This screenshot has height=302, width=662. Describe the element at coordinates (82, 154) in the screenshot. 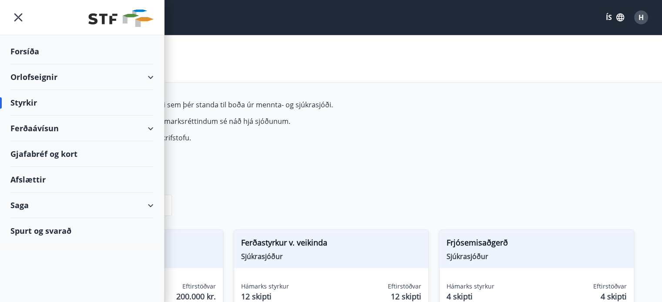

I see `div: Gjafabréf og kort` at that location.